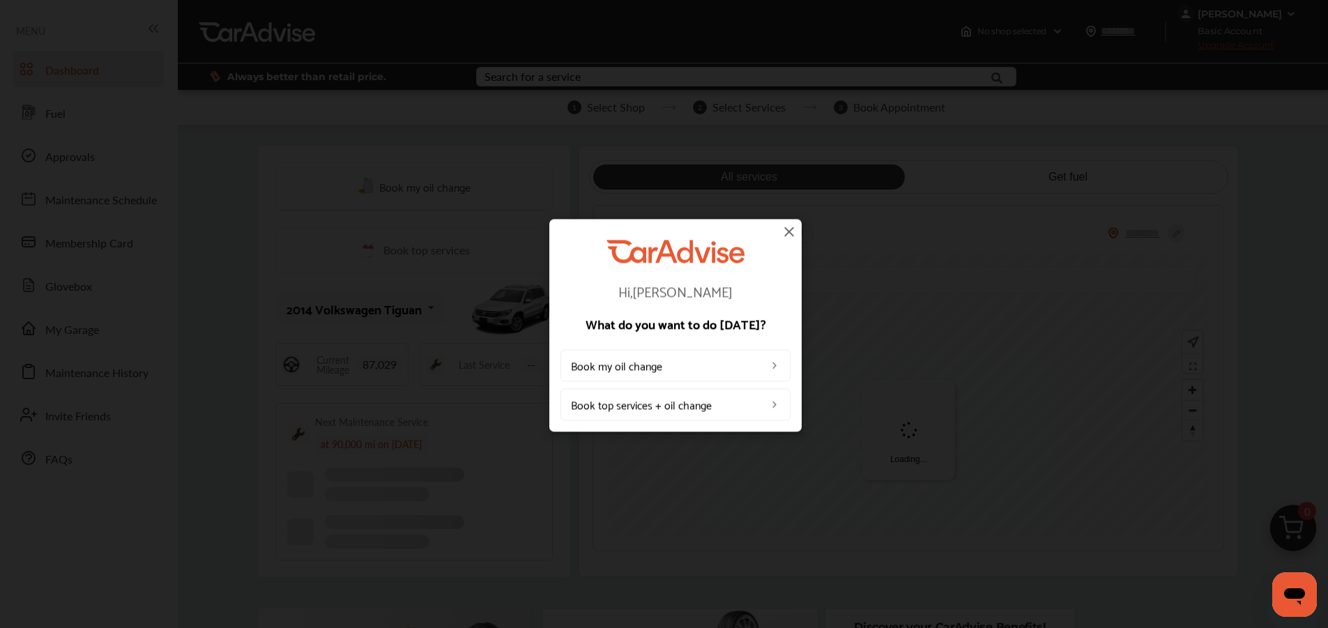  I want to click on img: close-icon.a004319c.svg, so click(789, 231).